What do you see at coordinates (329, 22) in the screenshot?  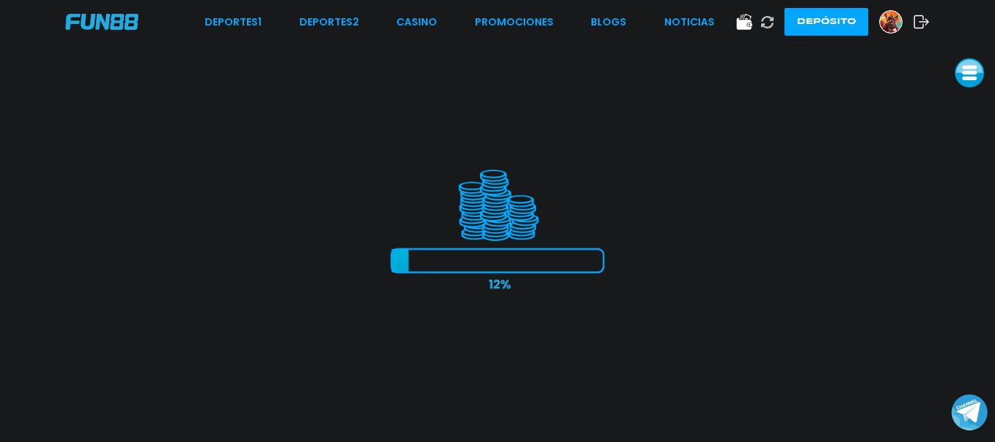 I see `a: Deportes2` at bounding box center [329, 22].